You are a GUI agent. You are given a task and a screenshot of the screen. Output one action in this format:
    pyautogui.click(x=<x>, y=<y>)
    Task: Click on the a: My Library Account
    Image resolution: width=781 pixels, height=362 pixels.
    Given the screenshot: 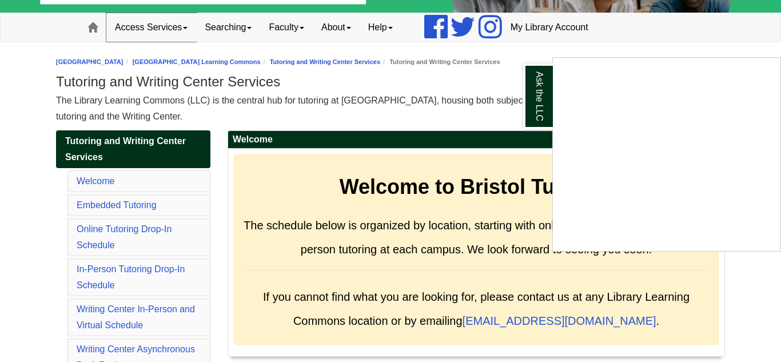 What is the action you would take?
    pyautogui.click(x=550, y=27)
    